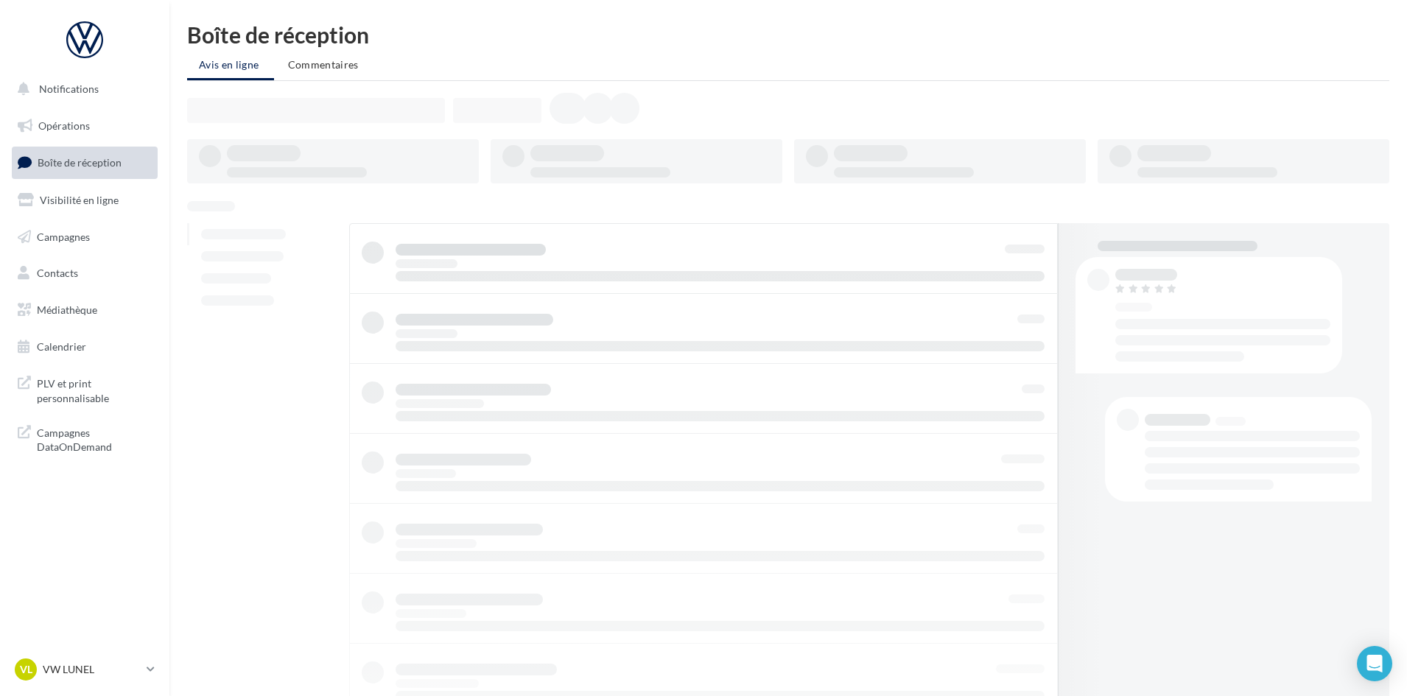 Image resolution: width=1407 pixels, height=696 pixels. Describe the element at coordinates (82, 89) in the screenshot. I see `button: Notifications` at that location.